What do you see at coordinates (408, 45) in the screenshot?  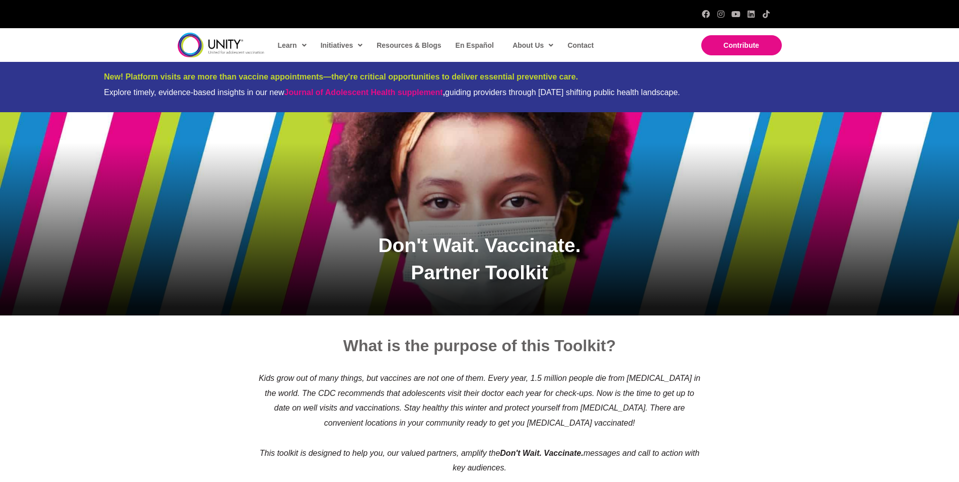 I see `a: Resources & Blogs` at bounding box center [408, 45].